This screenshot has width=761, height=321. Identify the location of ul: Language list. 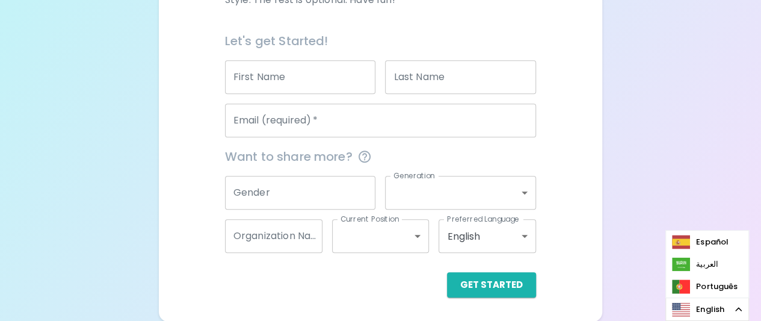
(707, 264).